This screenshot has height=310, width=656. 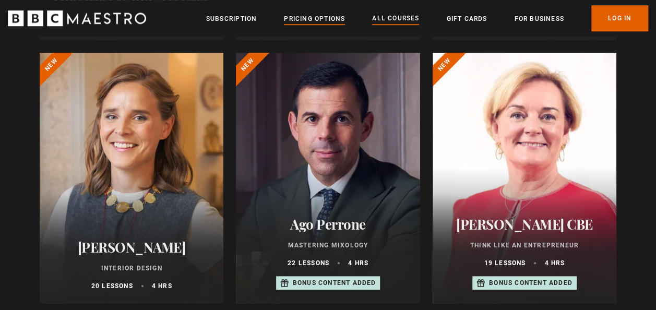 I want to click on a: Log In, so click(x=620, y=18).